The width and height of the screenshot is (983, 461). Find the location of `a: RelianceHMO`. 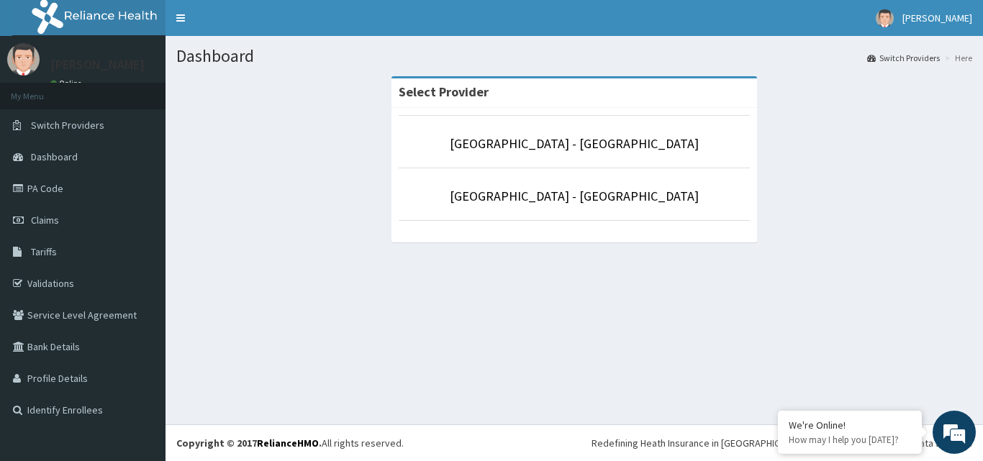

a: RelianceHMO is located at coordinates (288, 443).